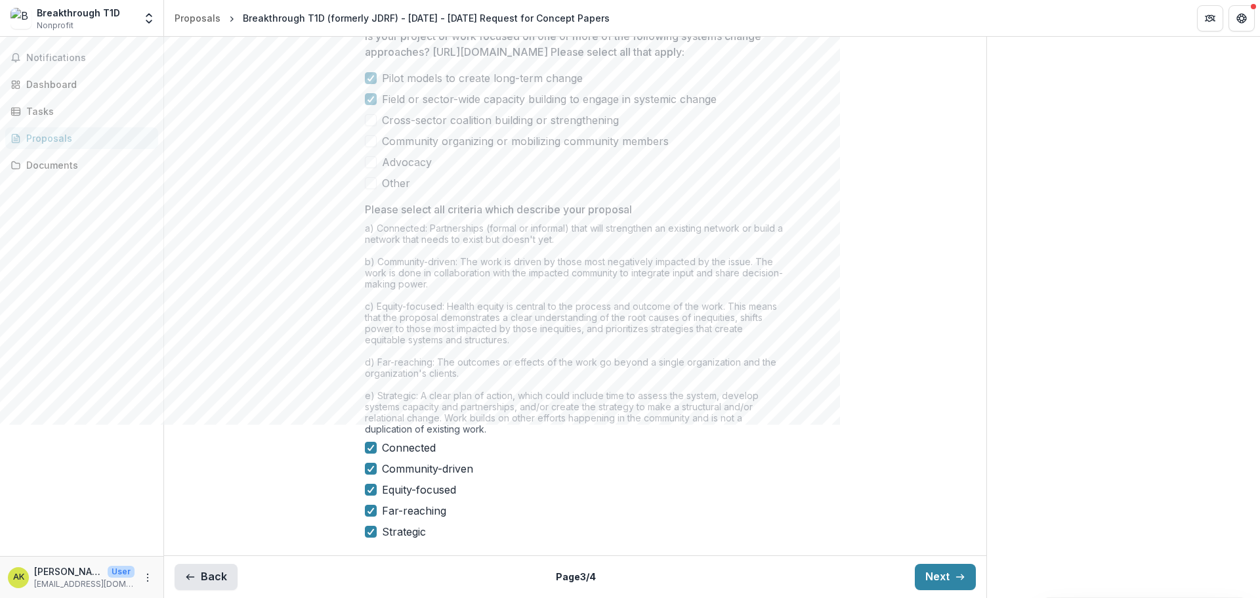 This screenshot has width=1260, height=598. Describe the element at coordinates (149, 18) in the screenshot. I see `button: Open entity switcher` at that location.